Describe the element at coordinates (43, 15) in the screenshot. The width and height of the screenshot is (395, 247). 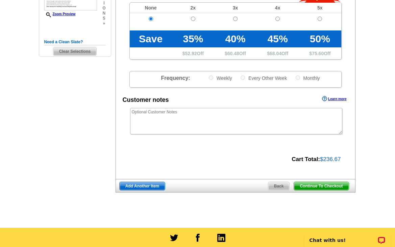
I see `p: Chat with us!` at that location.